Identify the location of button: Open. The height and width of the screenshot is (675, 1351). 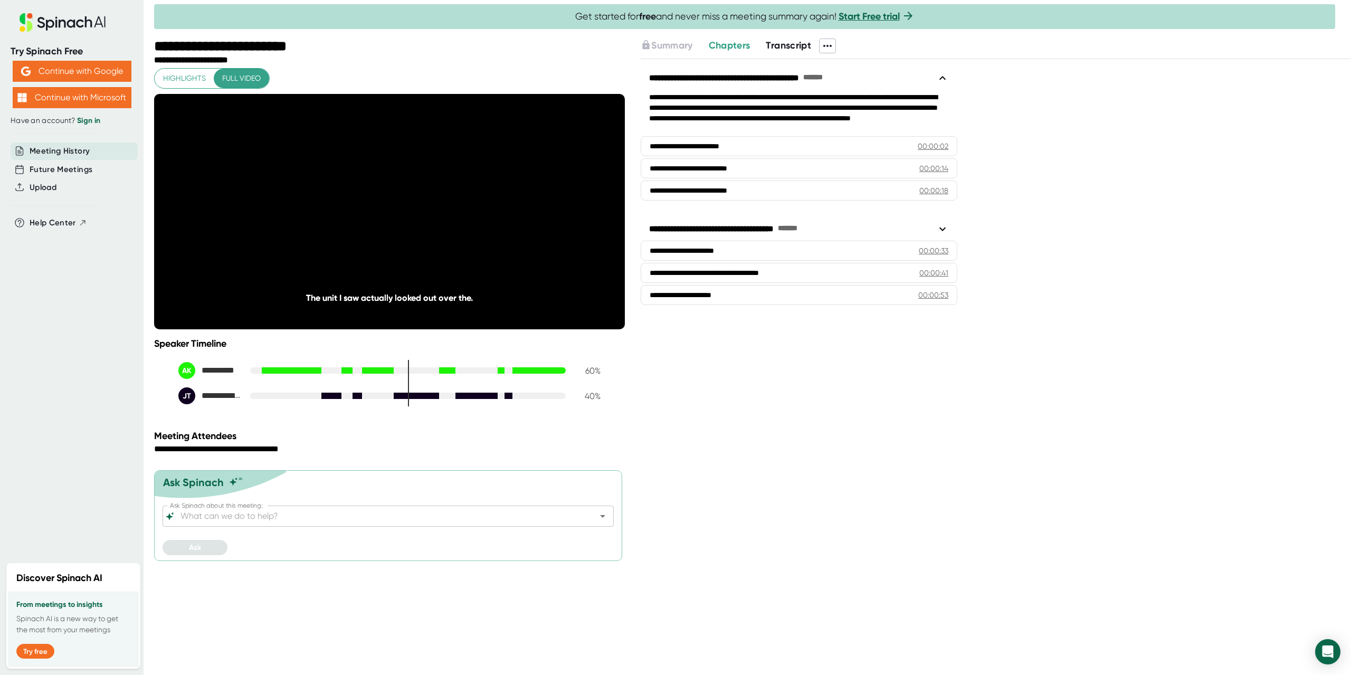
(603, 516).